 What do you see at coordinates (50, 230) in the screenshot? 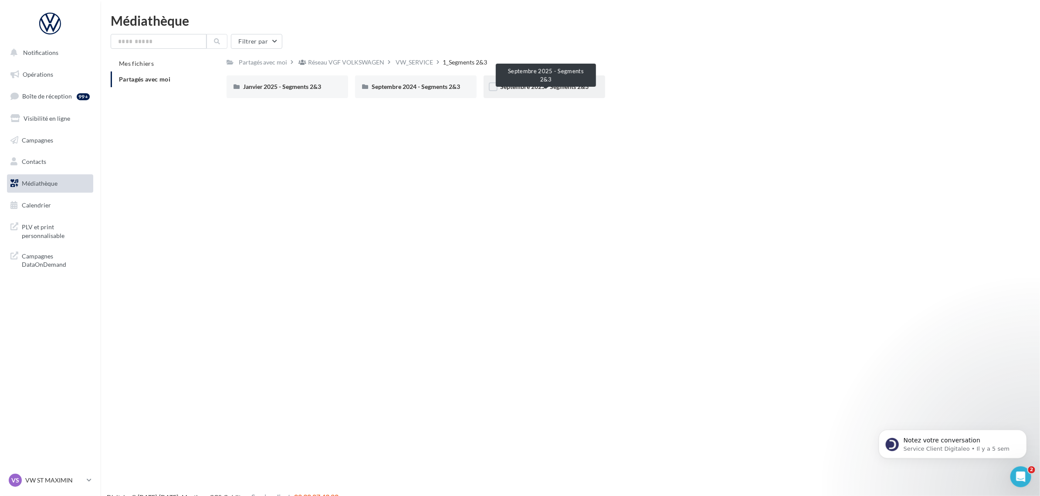
I see `a: PLV et print personnalisable` at bounding box center [50, 230].